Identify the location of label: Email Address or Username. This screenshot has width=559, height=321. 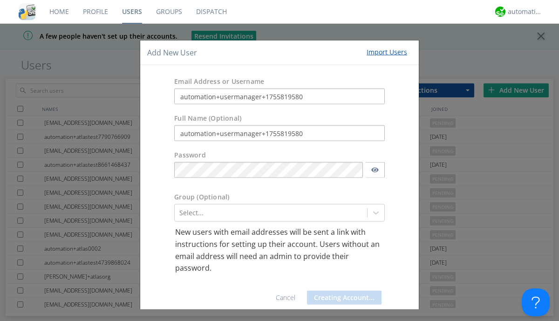
(219, 82).